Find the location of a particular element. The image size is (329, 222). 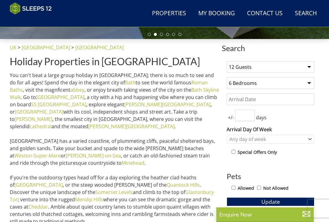

a: abbey is located at coordinates (77, 90).